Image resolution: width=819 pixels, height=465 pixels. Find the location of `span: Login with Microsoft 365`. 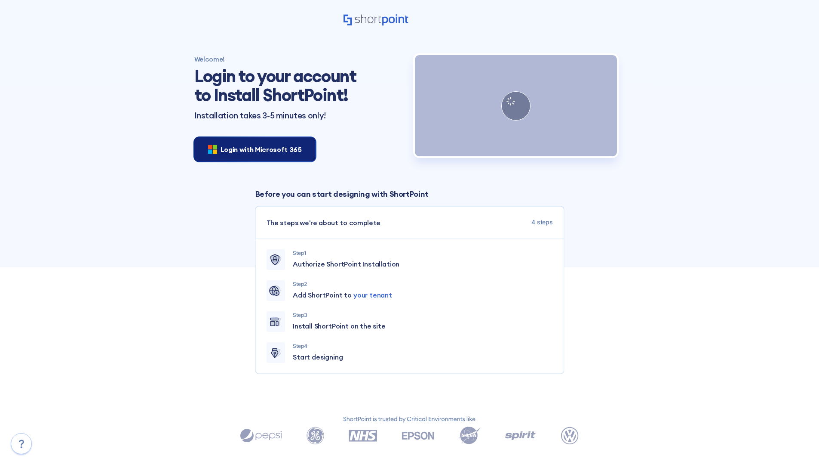

span: Login with Microsoft 365 is located at coordinates (261, 149).